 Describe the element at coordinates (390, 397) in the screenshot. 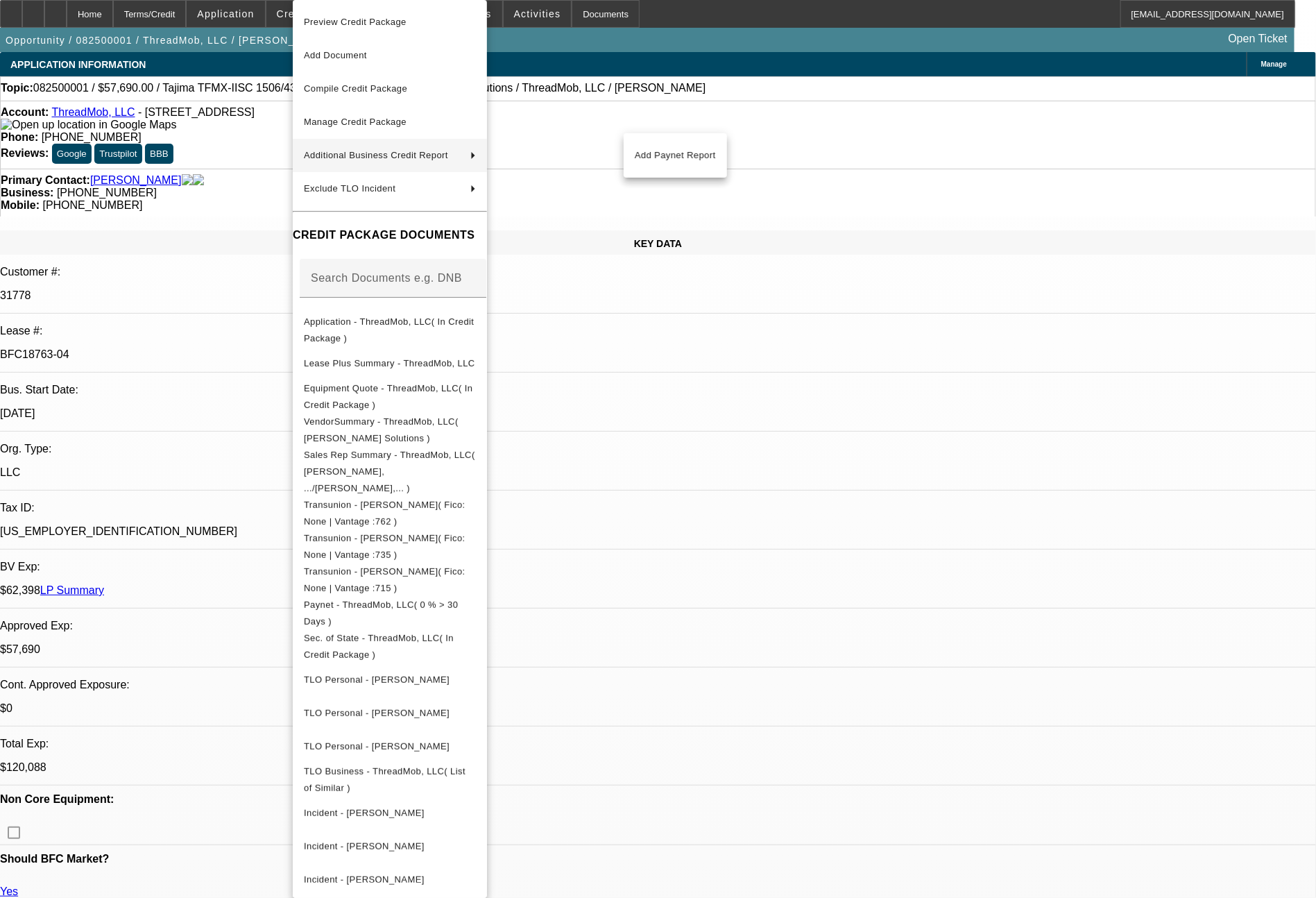

I see `button: Equipment Quote - ThreadMob, LLC( In Credit Package )` at that location.